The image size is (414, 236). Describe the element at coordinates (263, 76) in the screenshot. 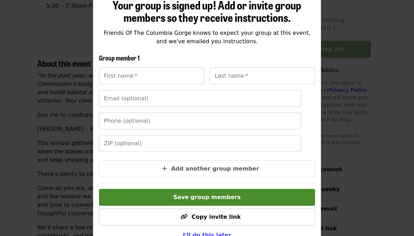

I see `input: Last name` at that location.